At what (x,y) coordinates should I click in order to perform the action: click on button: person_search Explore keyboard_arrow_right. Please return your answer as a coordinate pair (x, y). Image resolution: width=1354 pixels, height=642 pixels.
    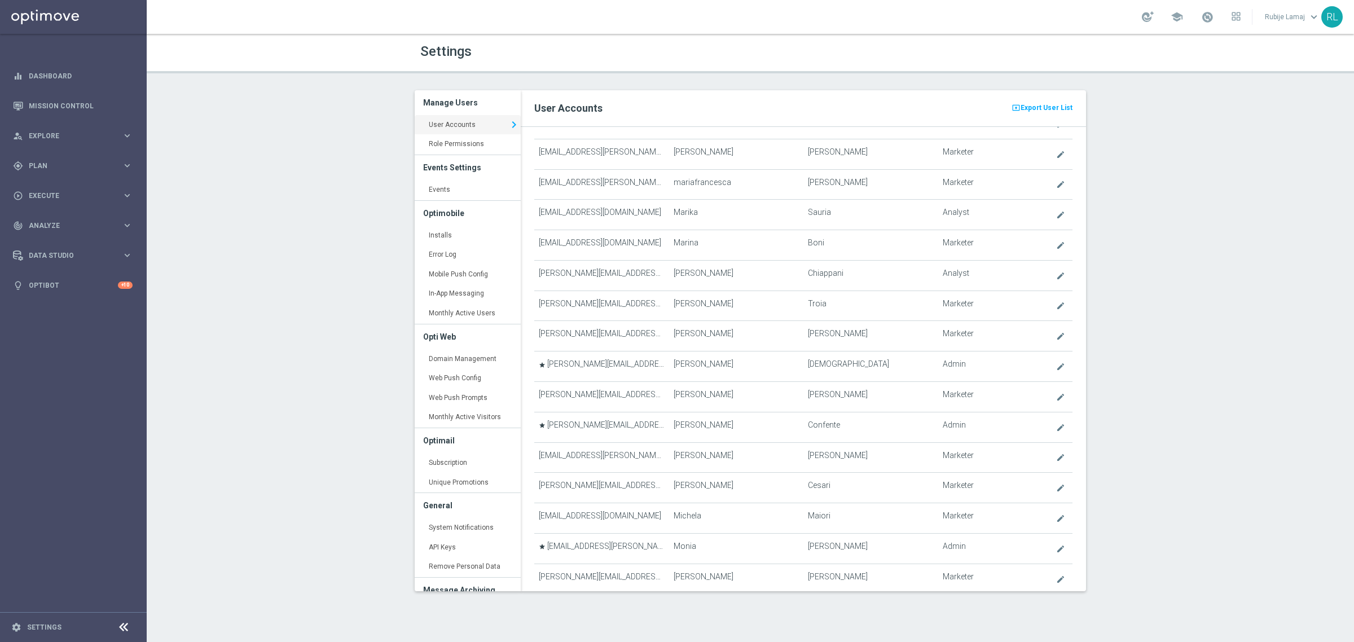
    Looking at the image, I should click on (73, 136).